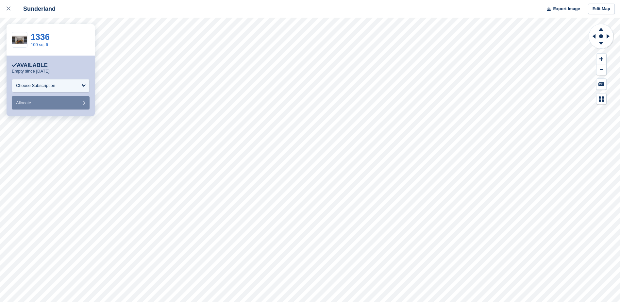  Describe the element at coordinates (601, 84) in the screenshot. I see `button: Keyboard Shortcuts` at that location.